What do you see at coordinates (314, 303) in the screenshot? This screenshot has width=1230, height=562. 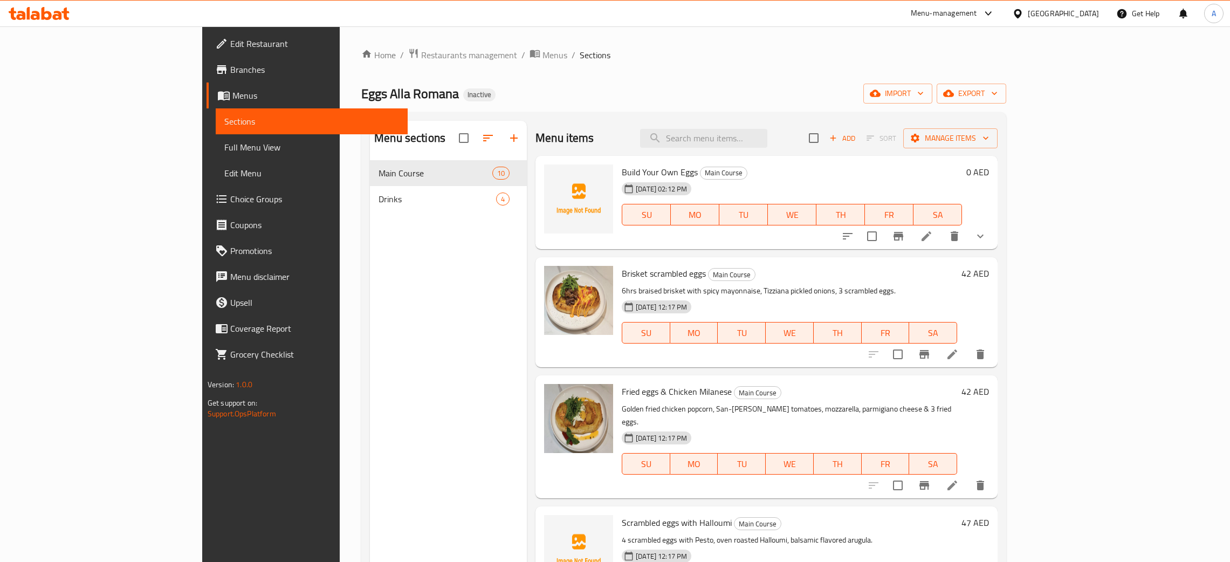 I see `span: Upsell` at bounding box center [314, 303].